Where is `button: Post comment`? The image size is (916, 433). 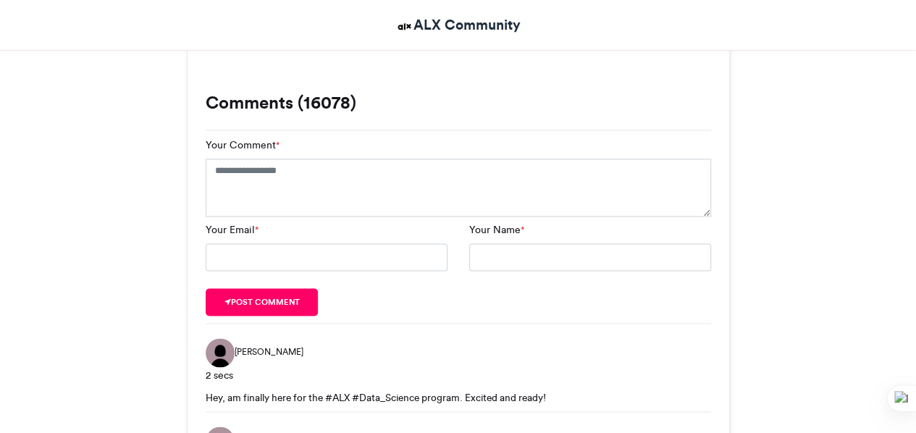
button: Post comment is located at coordinates (262, 302).